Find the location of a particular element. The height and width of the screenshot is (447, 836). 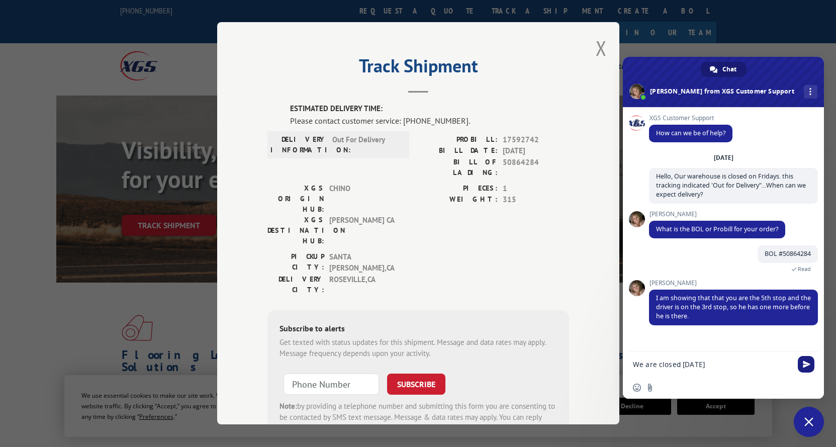

span: I am showing that that you are the 5th stop and the driver is on the 3rd stop, so he has one more... is located at coordinates (733, 307).